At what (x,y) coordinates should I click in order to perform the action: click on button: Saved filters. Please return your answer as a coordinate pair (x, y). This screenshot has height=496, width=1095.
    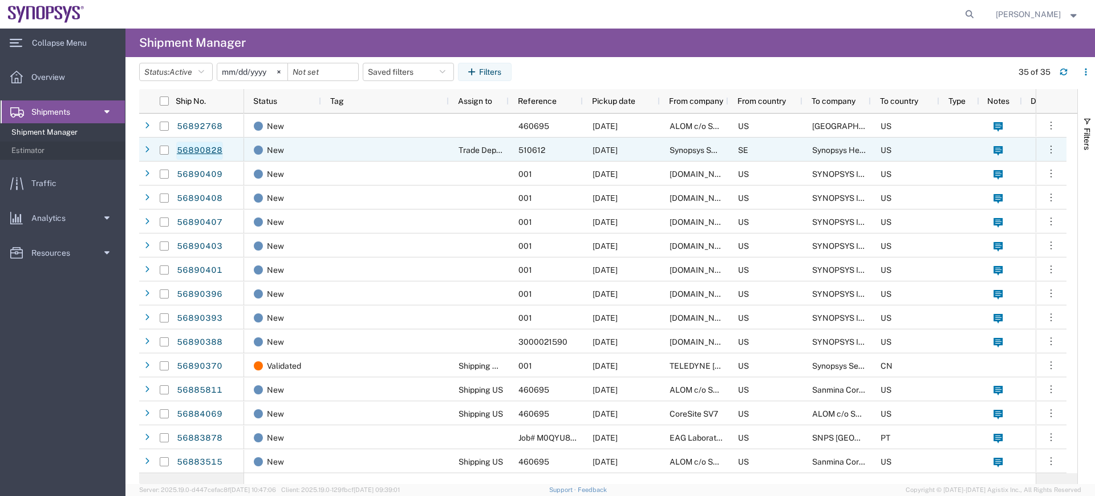
    Looking at the image, I should click on (409, 72).